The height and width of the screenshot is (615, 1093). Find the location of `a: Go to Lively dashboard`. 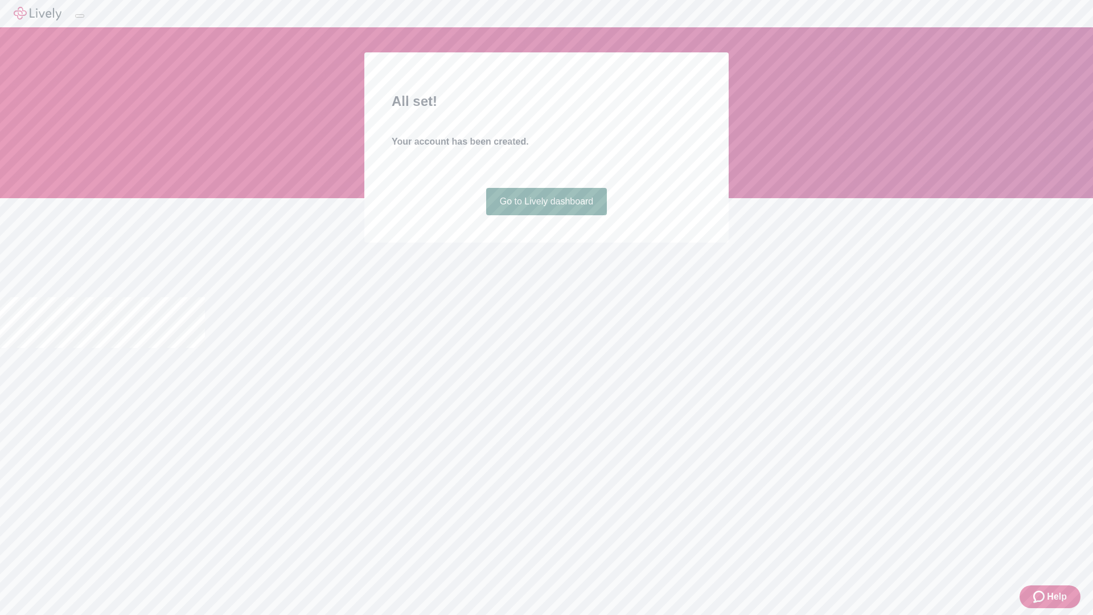

a: Go to Lively dashboard is located at coordinates (547, 202).